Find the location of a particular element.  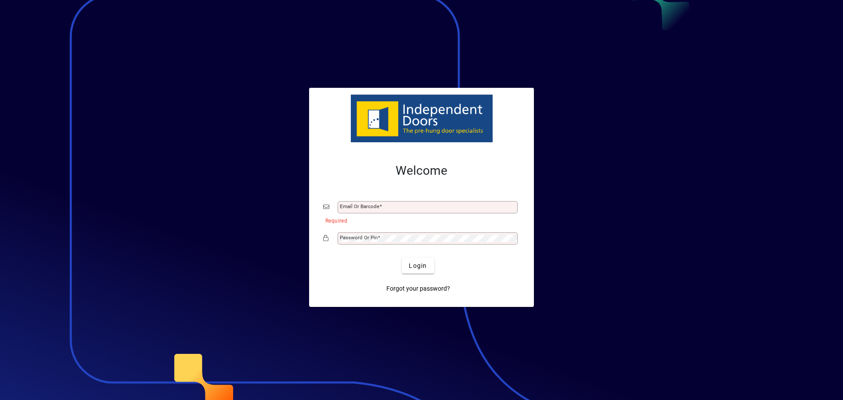

mat-error: Required is located at coordinates (419, 220).